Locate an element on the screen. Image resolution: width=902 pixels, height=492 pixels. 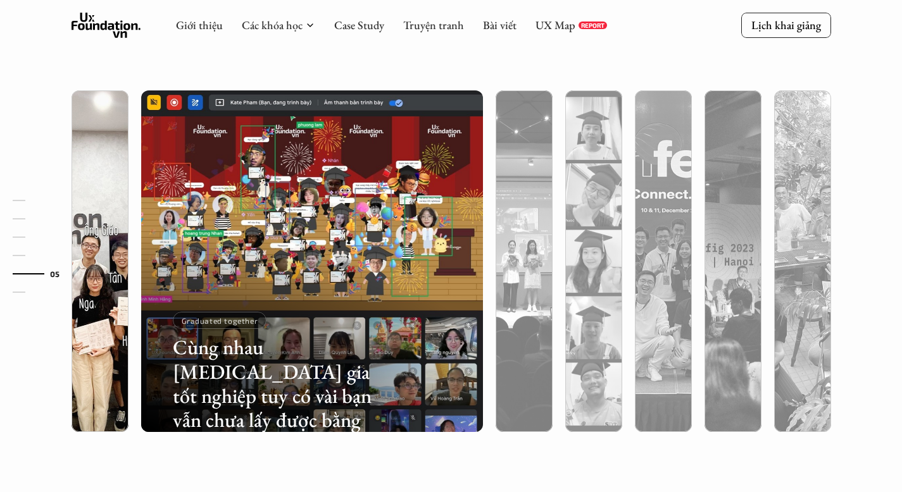
p: REPORT is located at coordinates (592, 25).